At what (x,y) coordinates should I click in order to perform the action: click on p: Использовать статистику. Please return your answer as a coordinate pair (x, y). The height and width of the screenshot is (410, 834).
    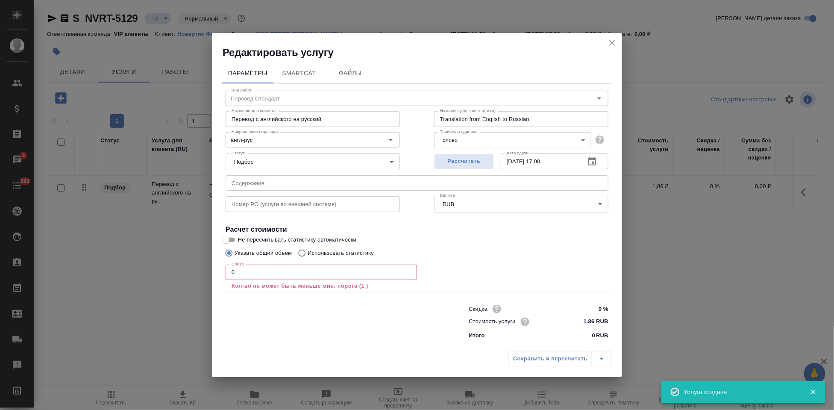
    Looking at the image, I should click on (340, 253).